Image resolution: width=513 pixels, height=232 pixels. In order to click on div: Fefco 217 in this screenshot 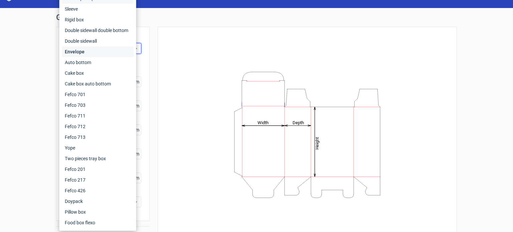, I will do `click(98, 180)`.